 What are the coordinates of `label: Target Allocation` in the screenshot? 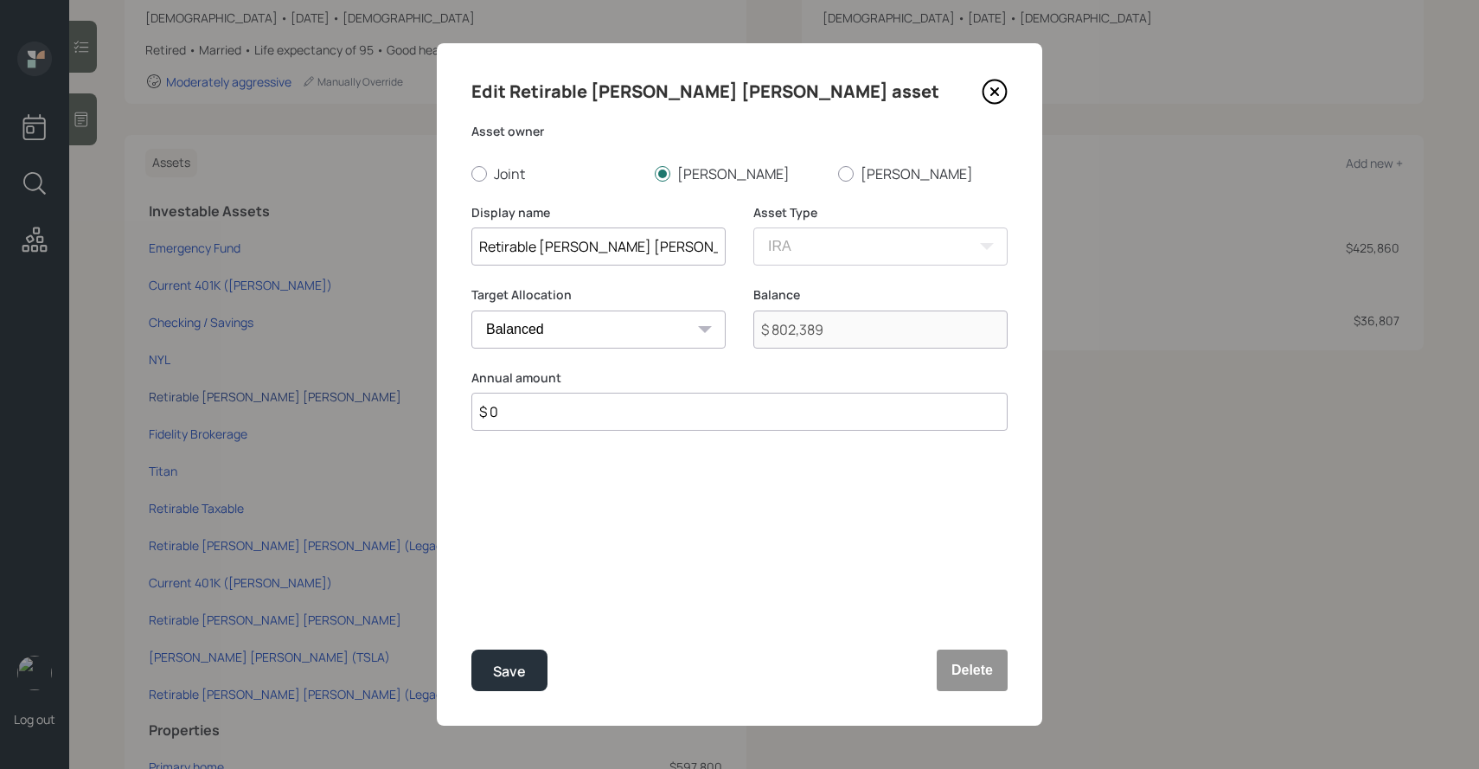 It's located at (598, 295).